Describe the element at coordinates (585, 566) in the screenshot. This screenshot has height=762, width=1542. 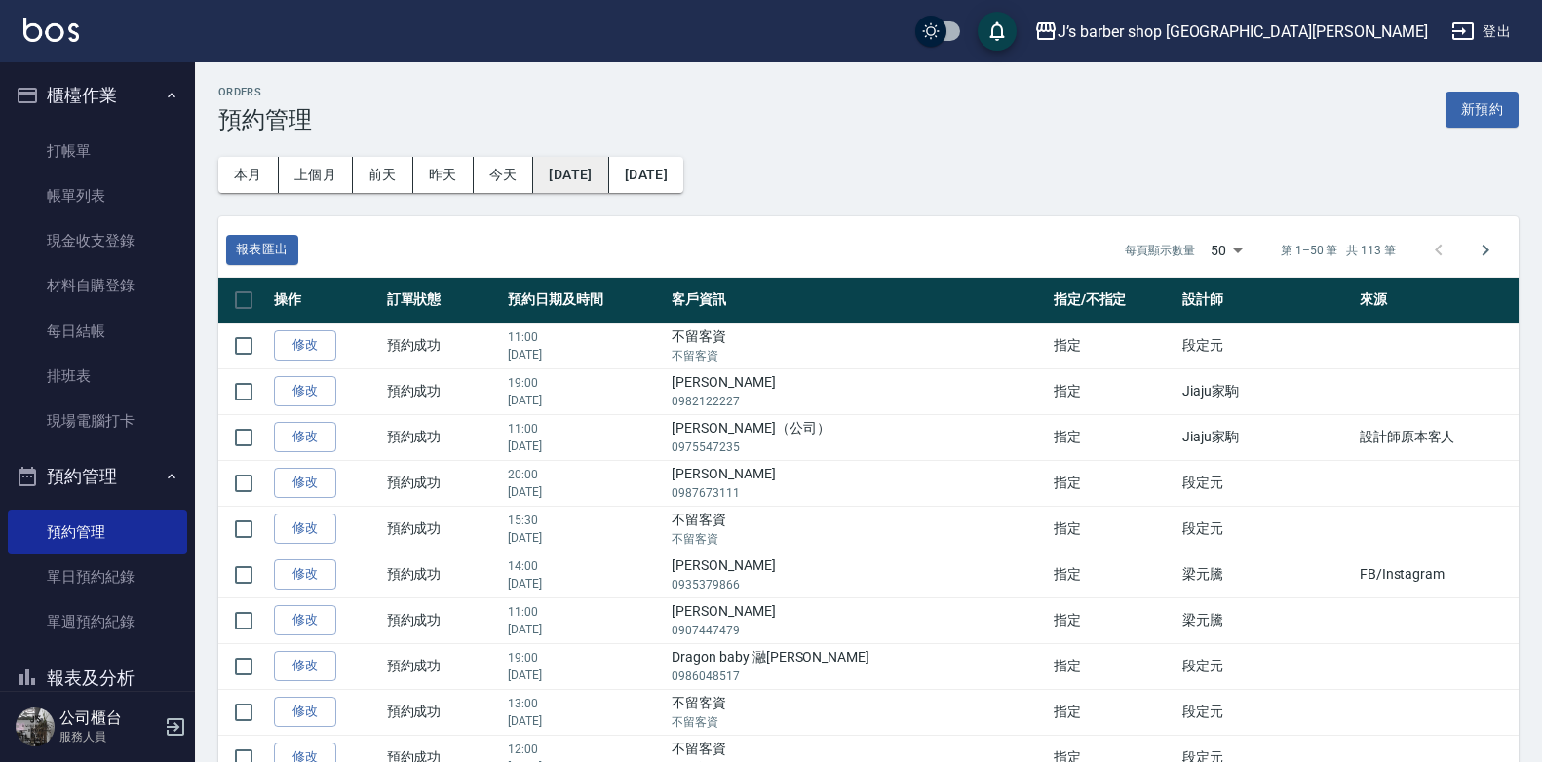
I see `p: 14:00` at that location.